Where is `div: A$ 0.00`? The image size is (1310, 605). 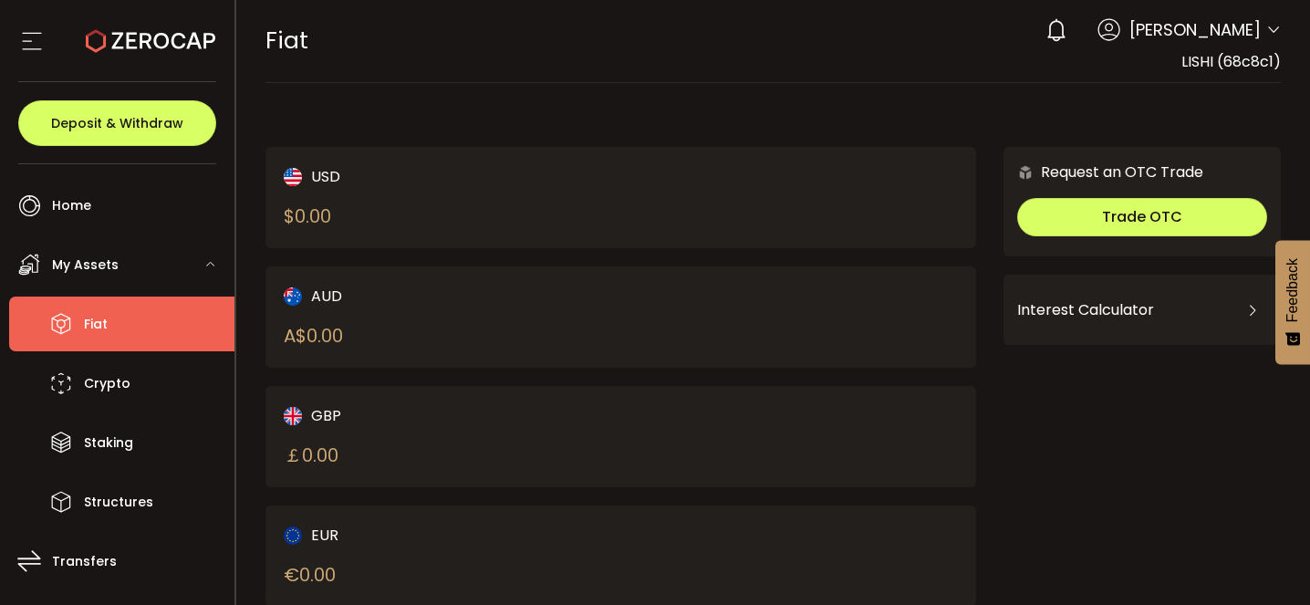
div: A$ 0.00 is located at coordinates (313, 336).